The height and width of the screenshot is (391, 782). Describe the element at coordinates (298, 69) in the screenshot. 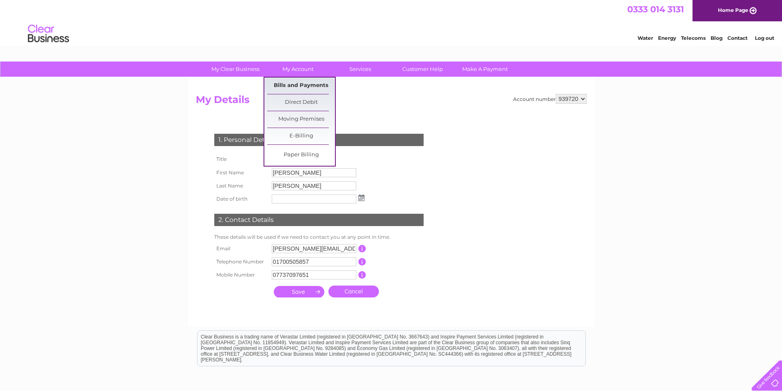

I see `a: My Account` at that location.